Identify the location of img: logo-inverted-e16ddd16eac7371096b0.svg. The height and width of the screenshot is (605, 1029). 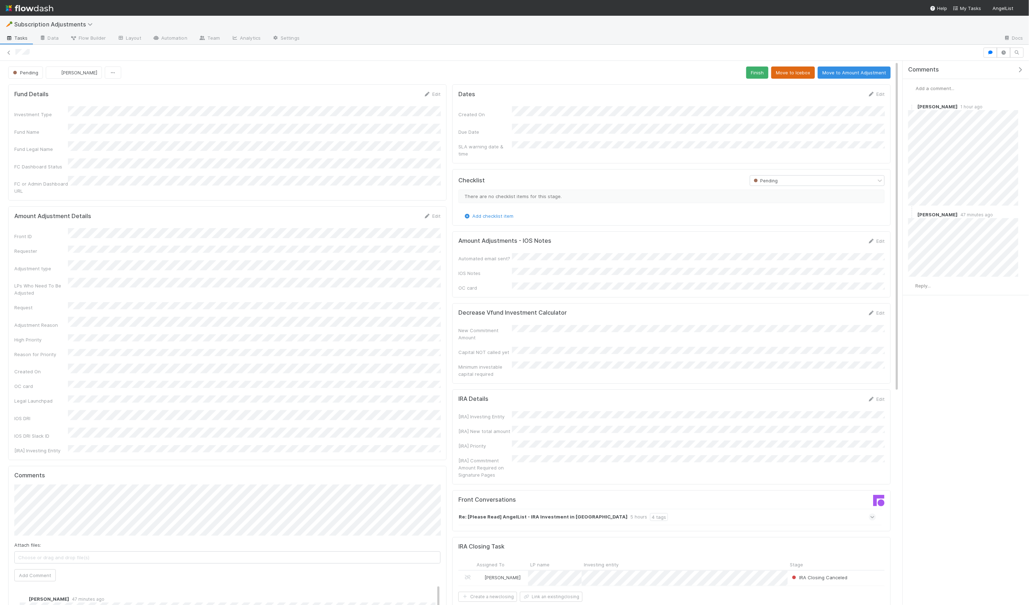
(29, 8).